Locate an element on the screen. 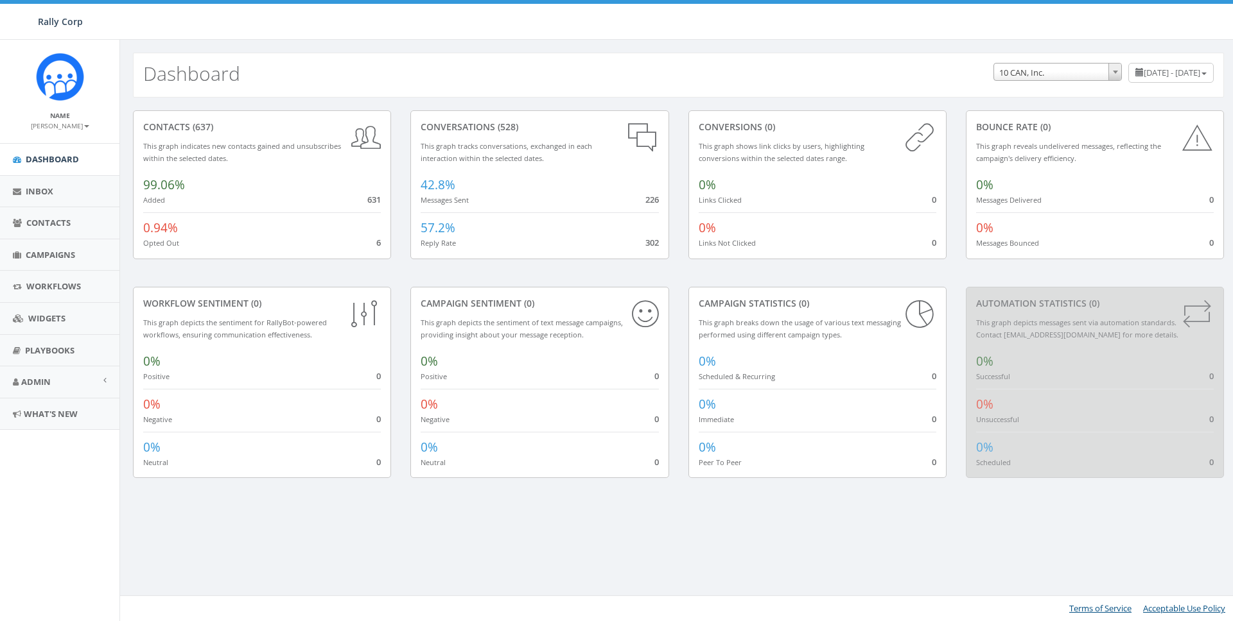 Image resolution: width=1233 pixels, height=621 pixels. small: Messages Bounced is located at coordinates (1007, 243).